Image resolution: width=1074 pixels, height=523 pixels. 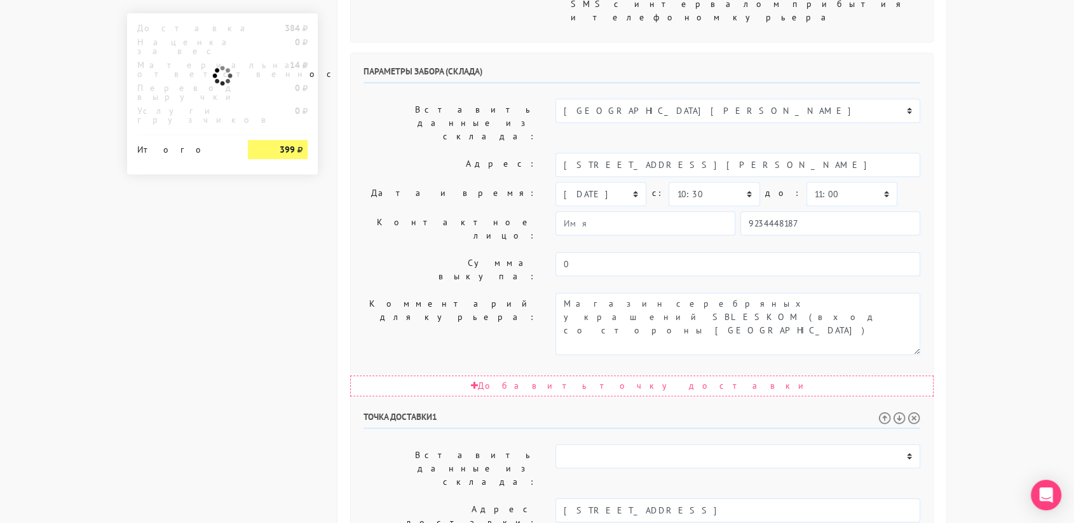 What do you see at coordinates (183, 92) in the screenshot?
I see `div: Перевод выручки` at bounding box center [183, 92].